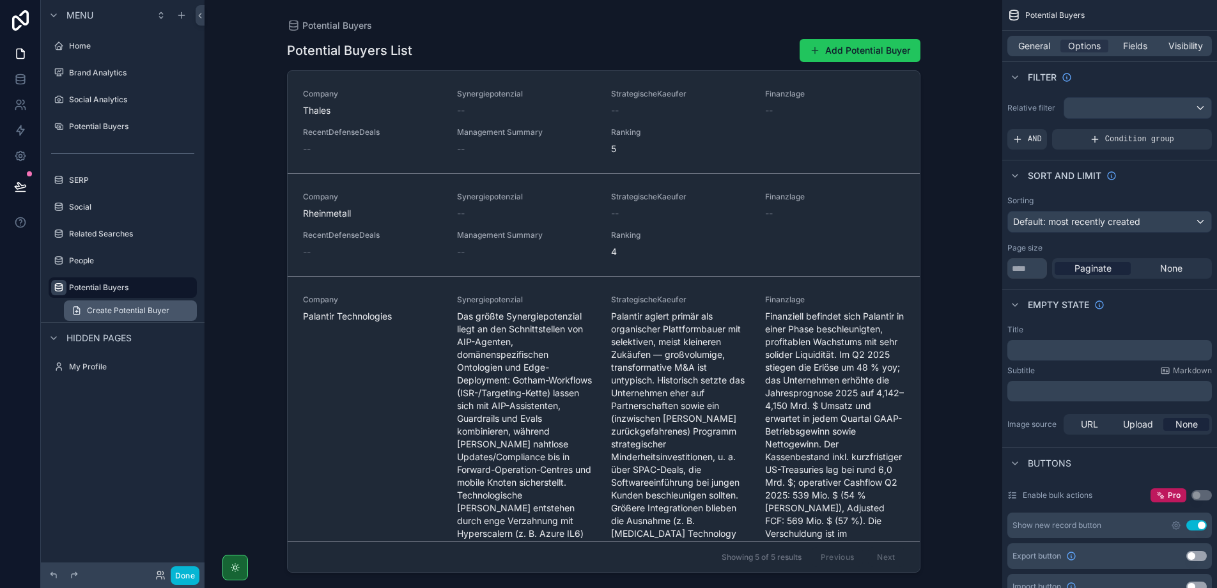 The height and width of the screenshot is (588, 1217). I want to click on a: Home, so click(123, 46).